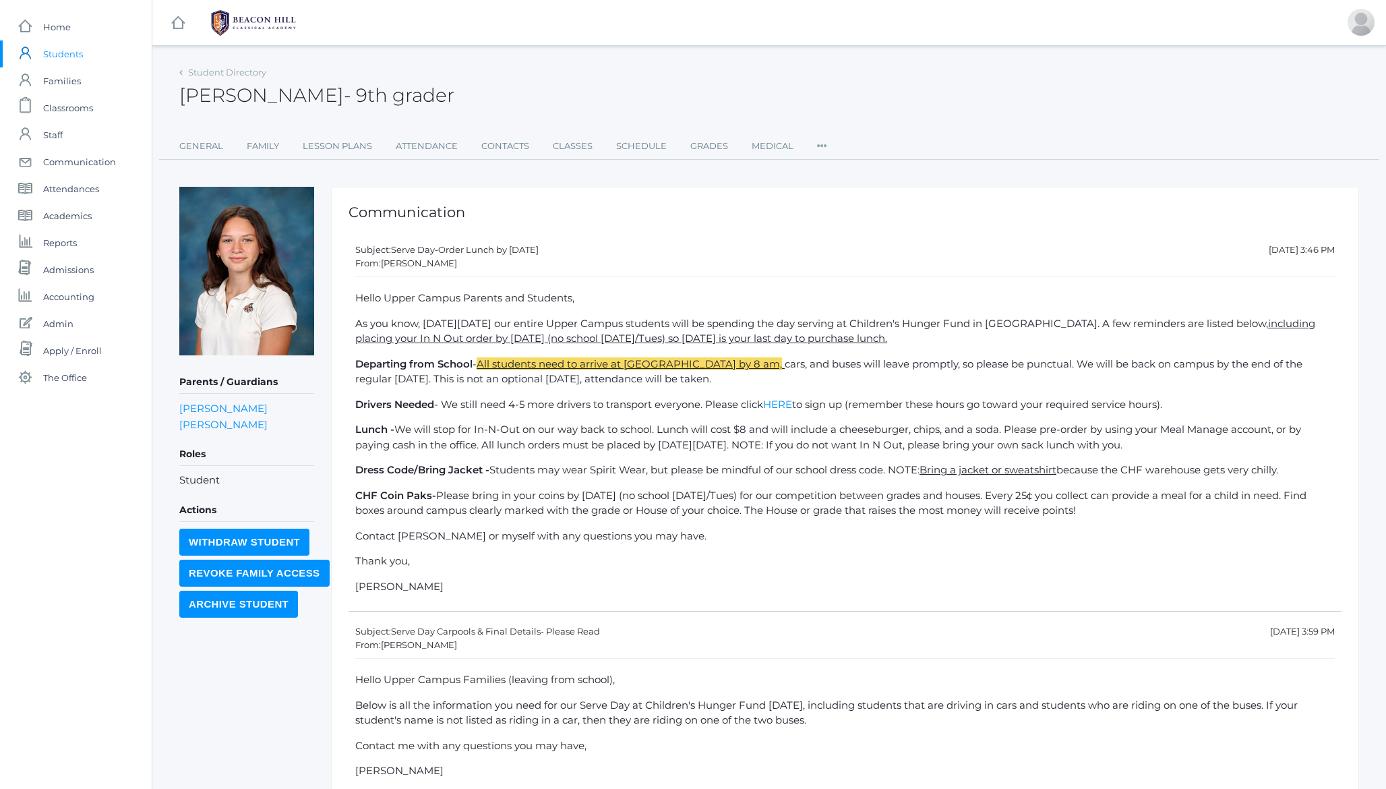 The image size is (1386, 789). I want to click on input: Withdraw Student, so click(244, 542).